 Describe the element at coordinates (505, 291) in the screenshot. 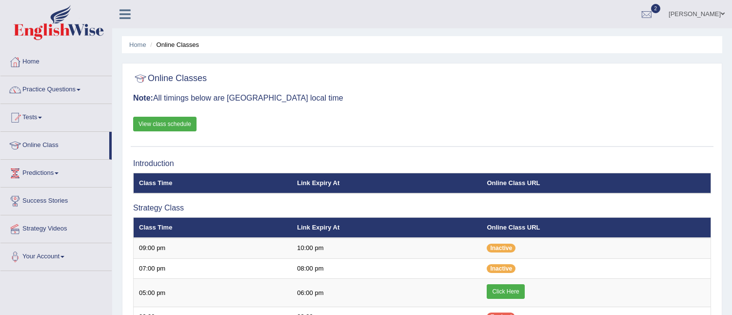

I see `a: Click Here` at that location.